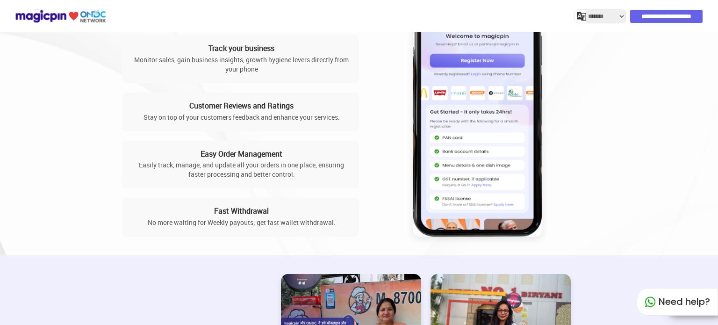 The width and height of the screenshot is (718, 325). Describe the element at coordinates (241, 117) in the screenshot. I see `p: Stay on top of your customers feedback and enhance your services.` at that location.